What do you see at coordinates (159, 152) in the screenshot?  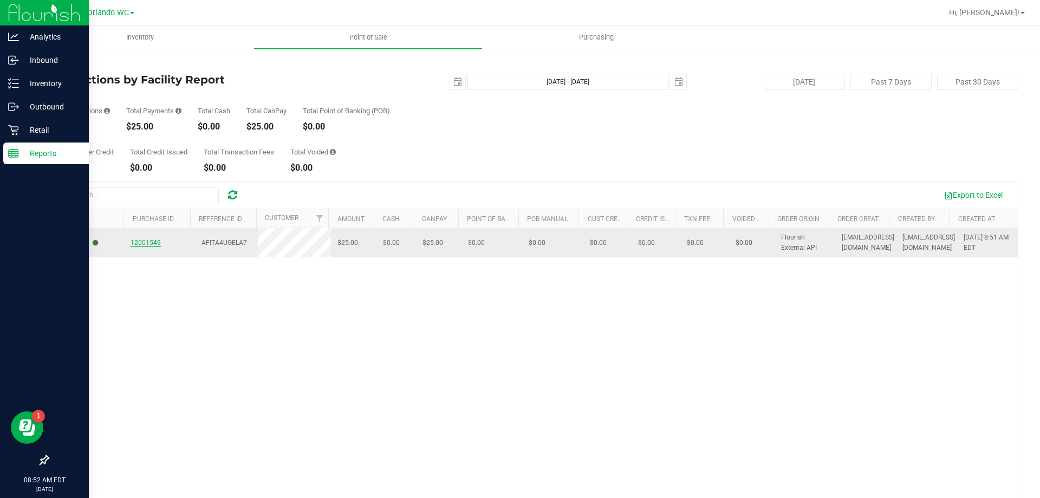 I see `div: Total Credit Issued` at bounding box center [159, 152].